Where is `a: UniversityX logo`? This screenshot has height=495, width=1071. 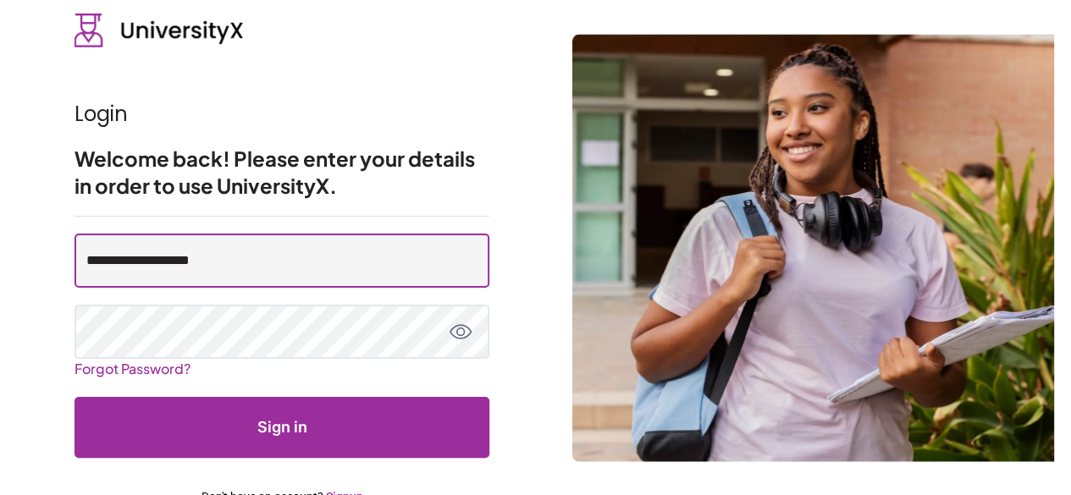 a: UniversityX logo is located at coordinates (159, 30).